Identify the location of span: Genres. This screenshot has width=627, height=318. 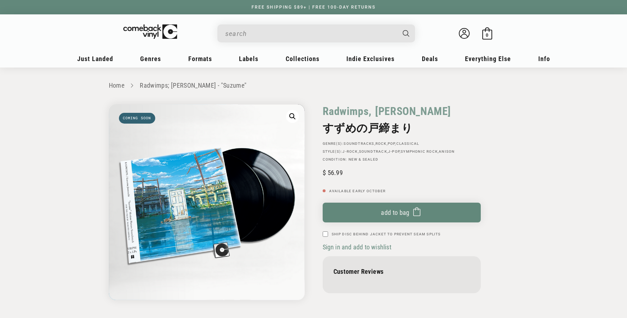
(151, 59).